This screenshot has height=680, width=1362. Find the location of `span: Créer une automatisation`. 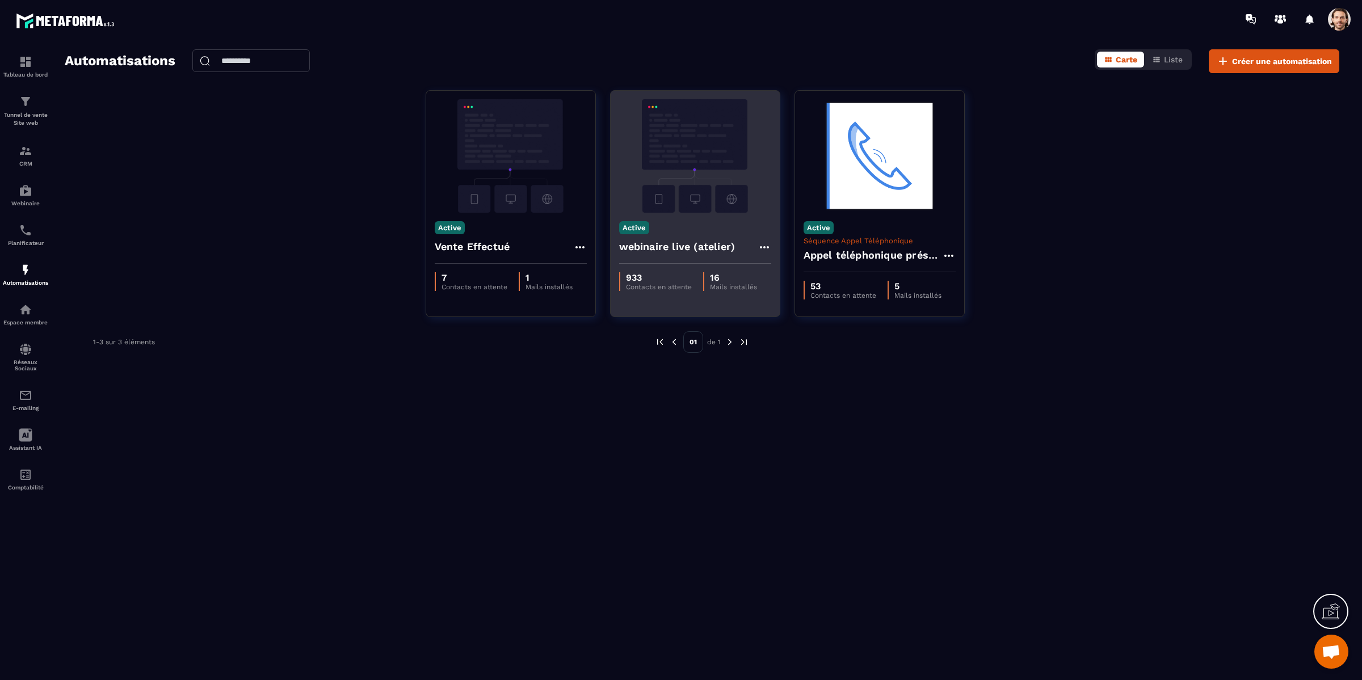

span: Créer une automatisation is located at coordinates (1282, 61).